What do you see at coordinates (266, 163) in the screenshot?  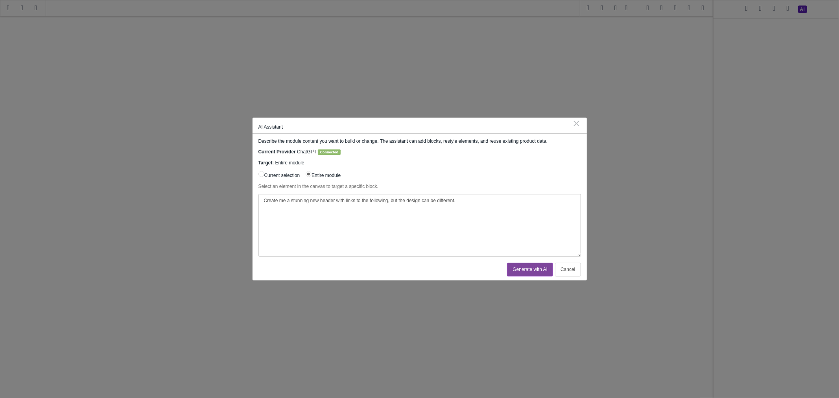 I see `strong: Target:` at bounding box center [266, 163].